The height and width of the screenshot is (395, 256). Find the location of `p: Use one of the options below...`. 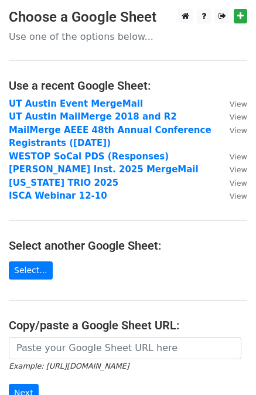

p: Use one of the options below... is located at coordinates (128, 36).